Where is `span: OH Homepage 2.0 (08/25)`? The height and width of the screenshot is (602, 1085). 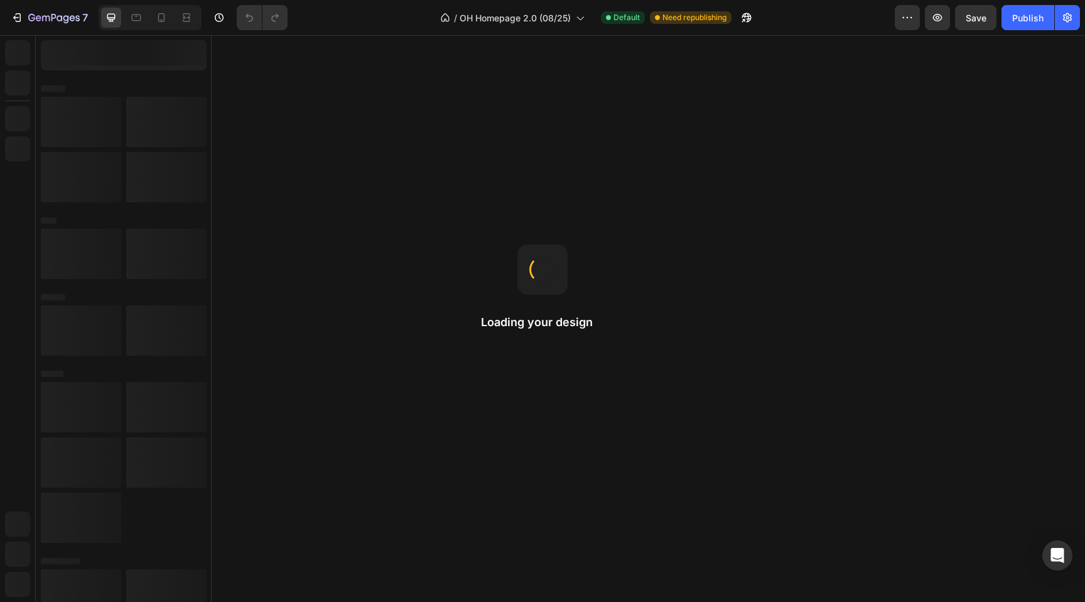 span: OH Homepage 2.0 (08/25) is located at coordinates (515, 18).